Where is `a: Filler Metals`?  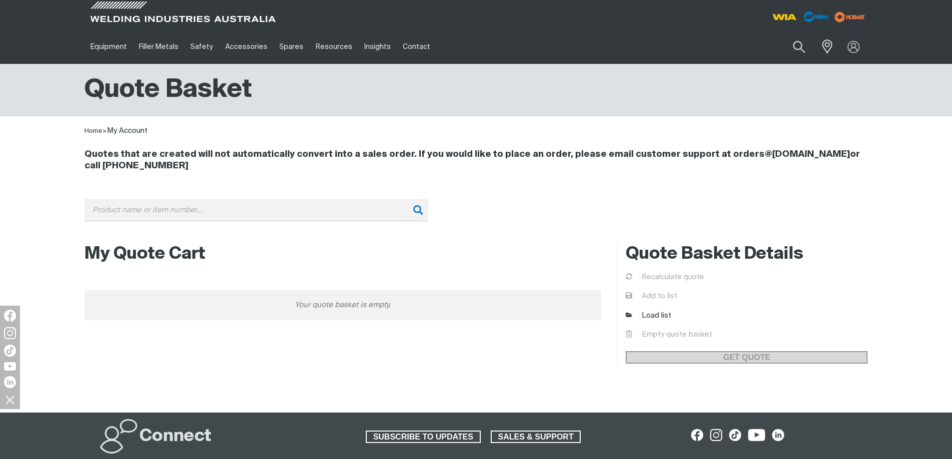
a: Filler Metals is located at coordinates (158, 46).